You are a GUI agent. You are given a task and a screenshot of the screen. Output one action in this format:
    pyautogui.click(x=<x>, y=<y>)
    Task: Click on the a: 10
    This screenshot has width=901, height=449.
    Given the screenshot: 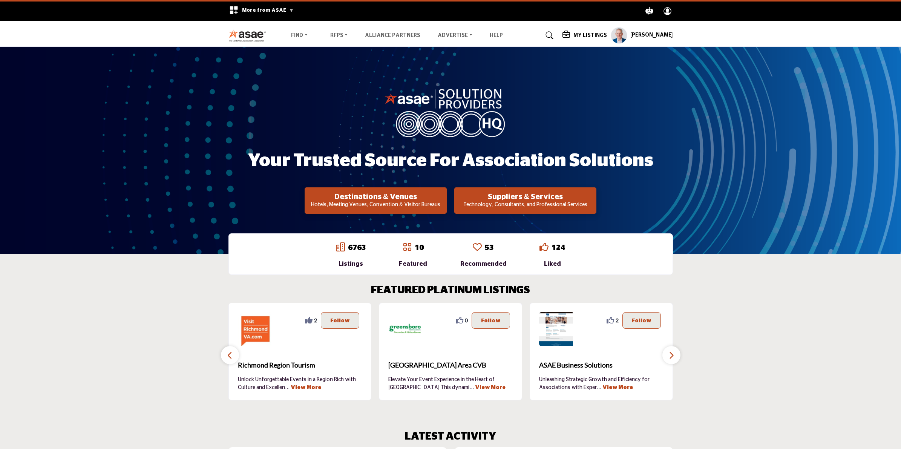 What is the action you would take?
    pyautogui.click(x=419, y=248)
    